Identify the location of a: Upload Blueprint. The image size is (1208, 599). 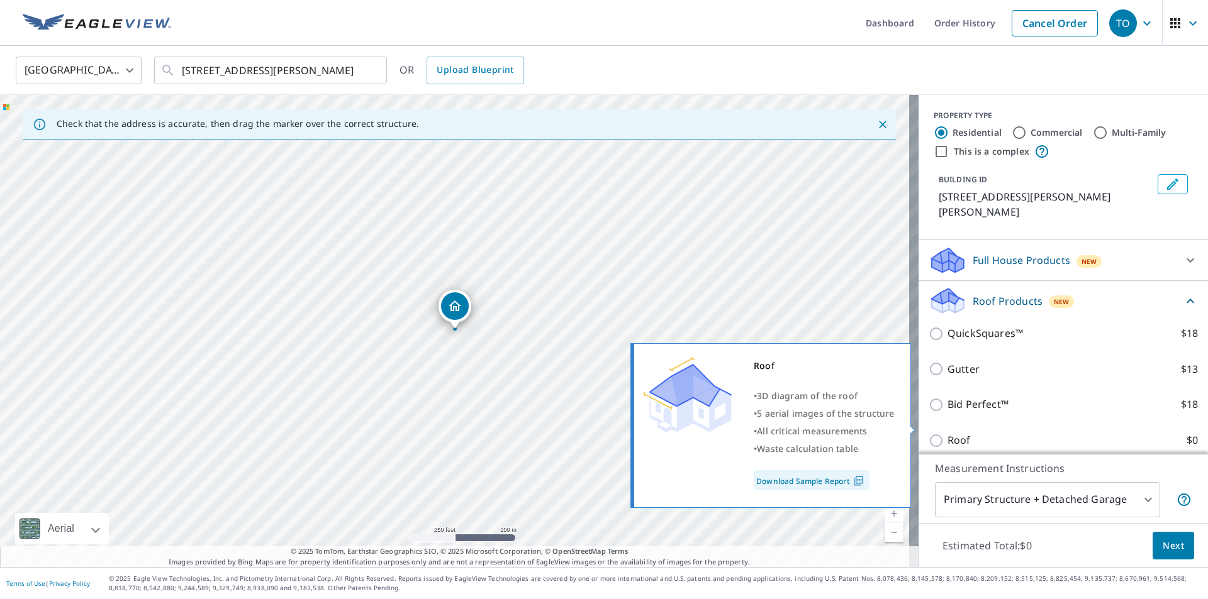
(475, 70).